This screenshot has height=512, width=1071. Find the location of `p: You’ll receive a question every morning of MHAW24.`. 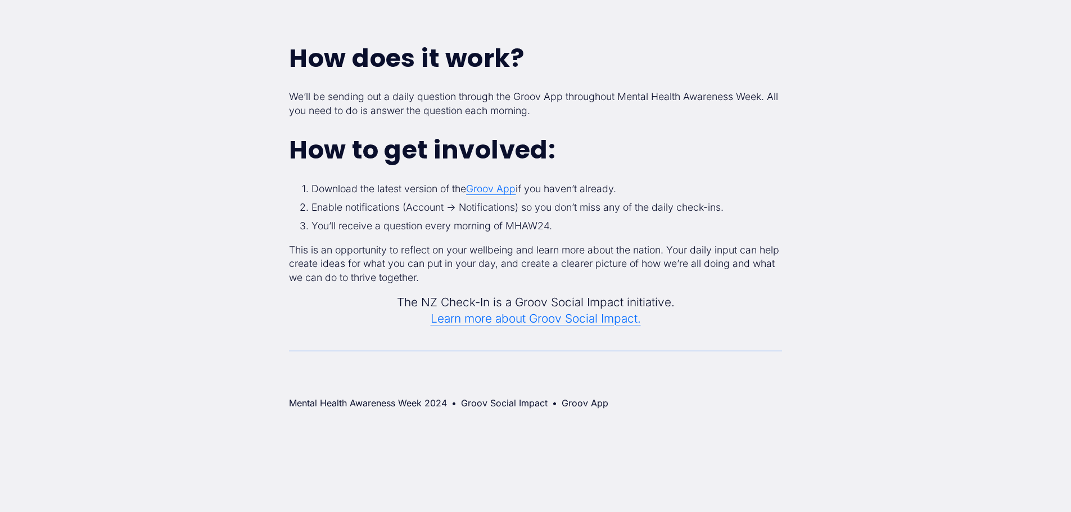

p: You’ll receive a question every morning of MHAW24. is located at coordinates (546, 226).